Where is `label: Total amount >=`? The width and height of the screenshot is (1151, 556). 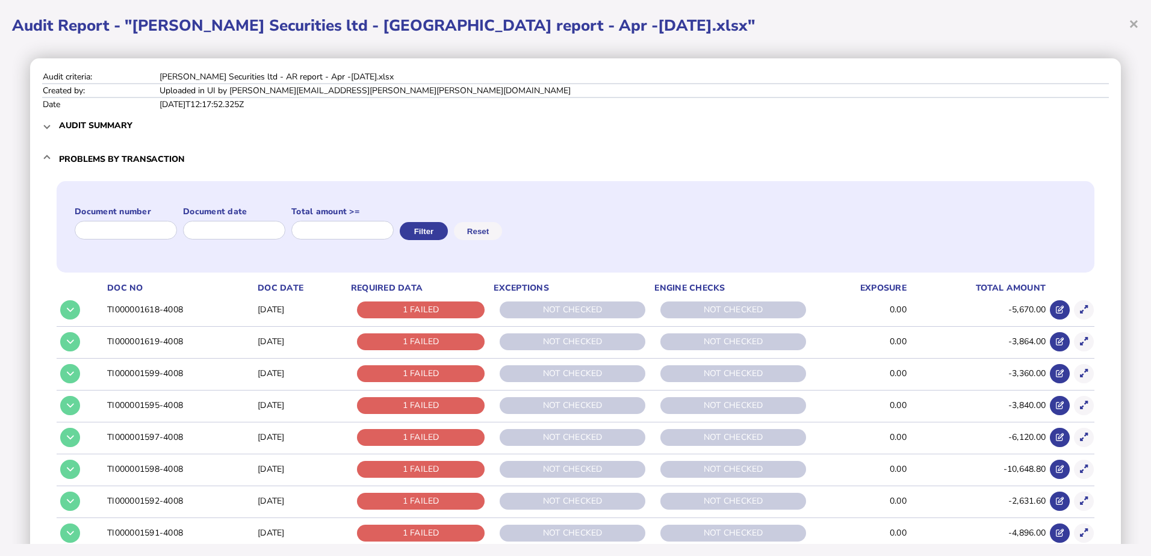 label: Total amount >= is located at coordinates (343, 212).